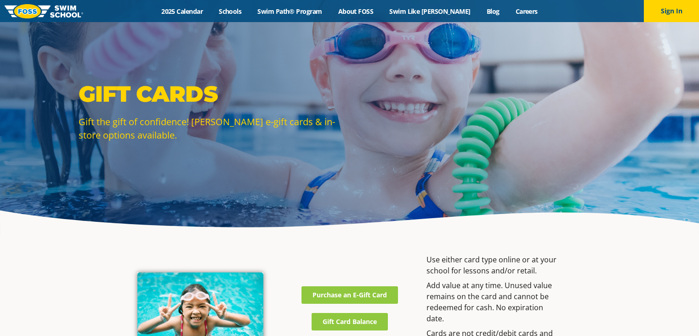 The width and height of the screenshot is (699, 336). What do you see at coordinates (182, 11) in the screenshot?
I see `a: 2025 Calendar` at bounding box center [182, 11].